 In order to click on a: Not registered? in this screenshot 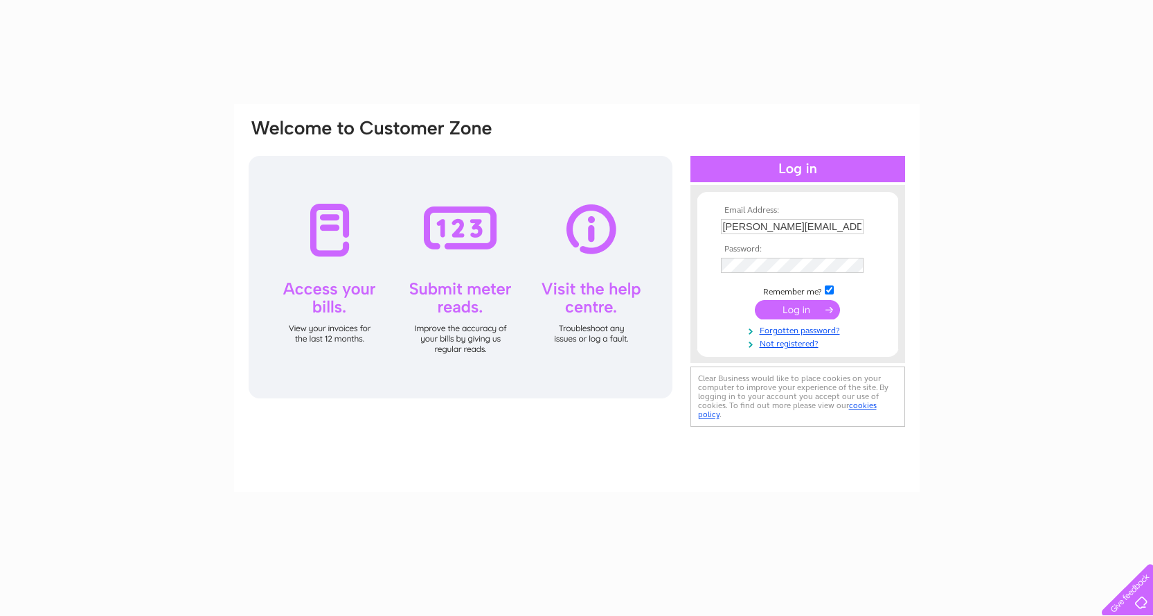, I will do `click(799, 342)`.